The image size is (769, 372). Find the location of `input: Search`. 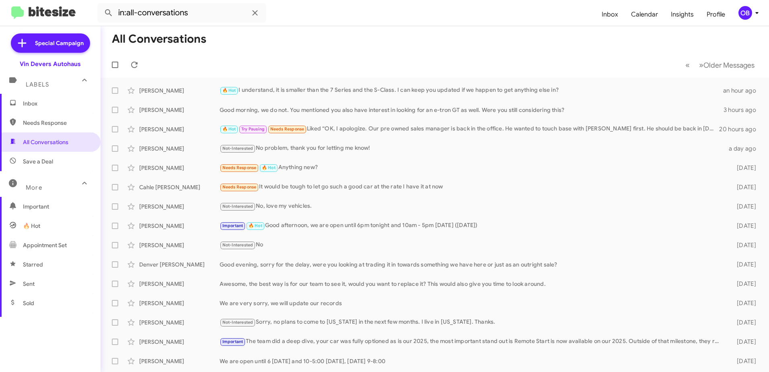

input: Search is located at coordinates (182, 13).